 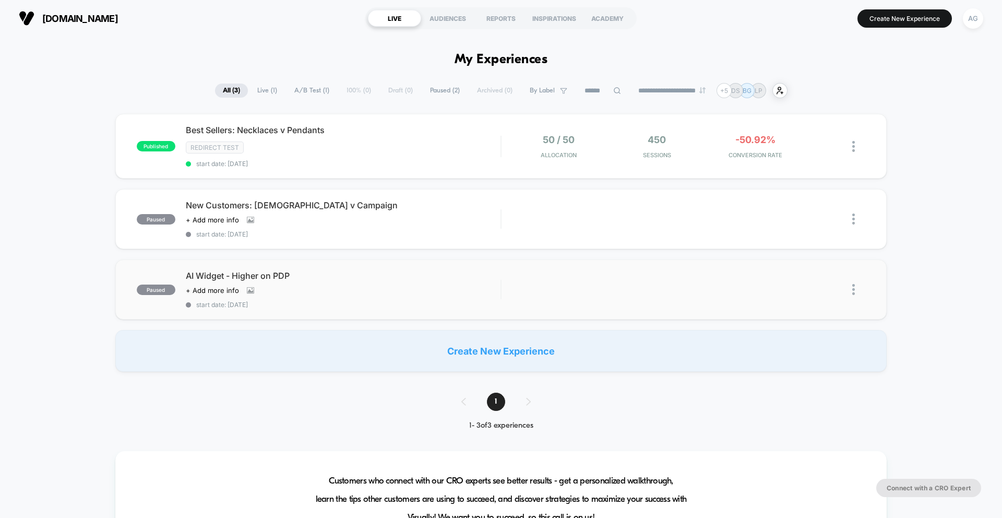 I want to click on span: AI Widget - Higher on PDP, so click(x=343, y=276).